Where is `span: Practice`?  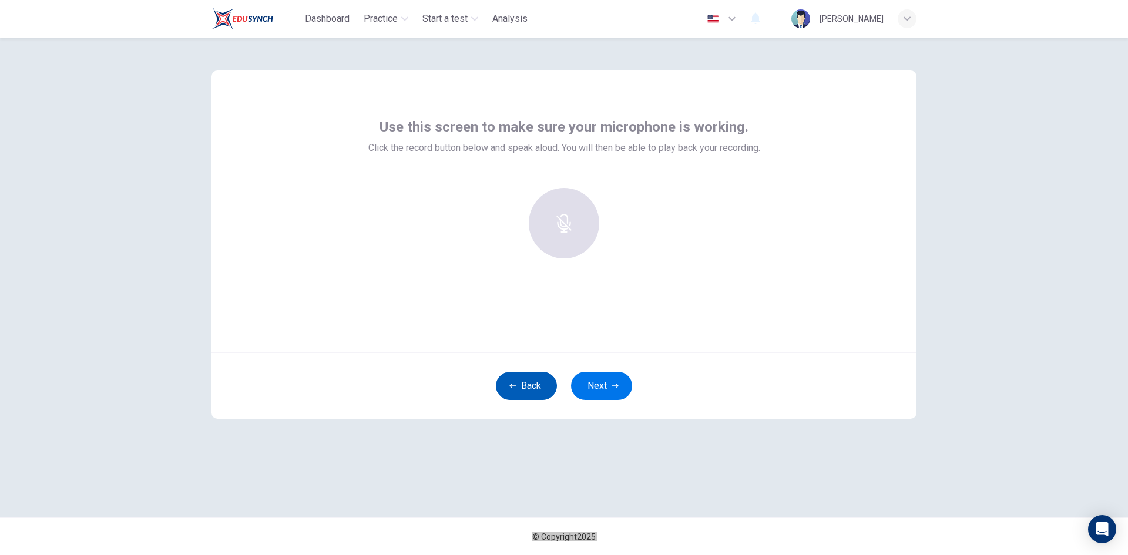
span: Practice is located at coordinates (381, 19).